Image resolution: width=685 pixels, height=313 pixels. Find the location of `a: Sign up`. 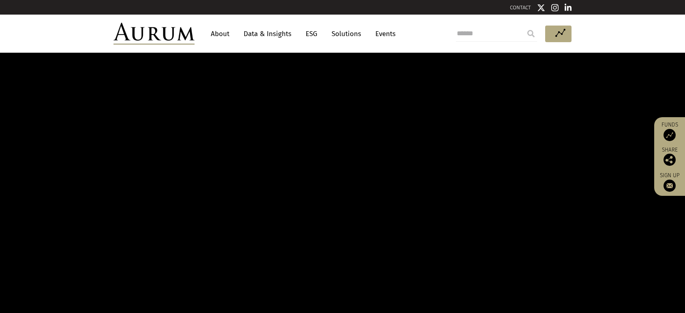

a: Sign up is located at coordinates (669, 181).